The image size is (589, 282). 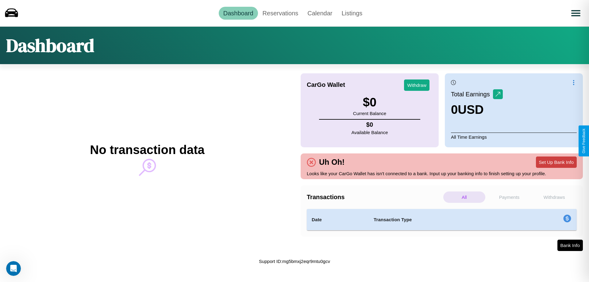 What do you see at coordinates (50, 45) in the screenshot?
I see `h1: Dashboard` at bounding box center [50, 45].